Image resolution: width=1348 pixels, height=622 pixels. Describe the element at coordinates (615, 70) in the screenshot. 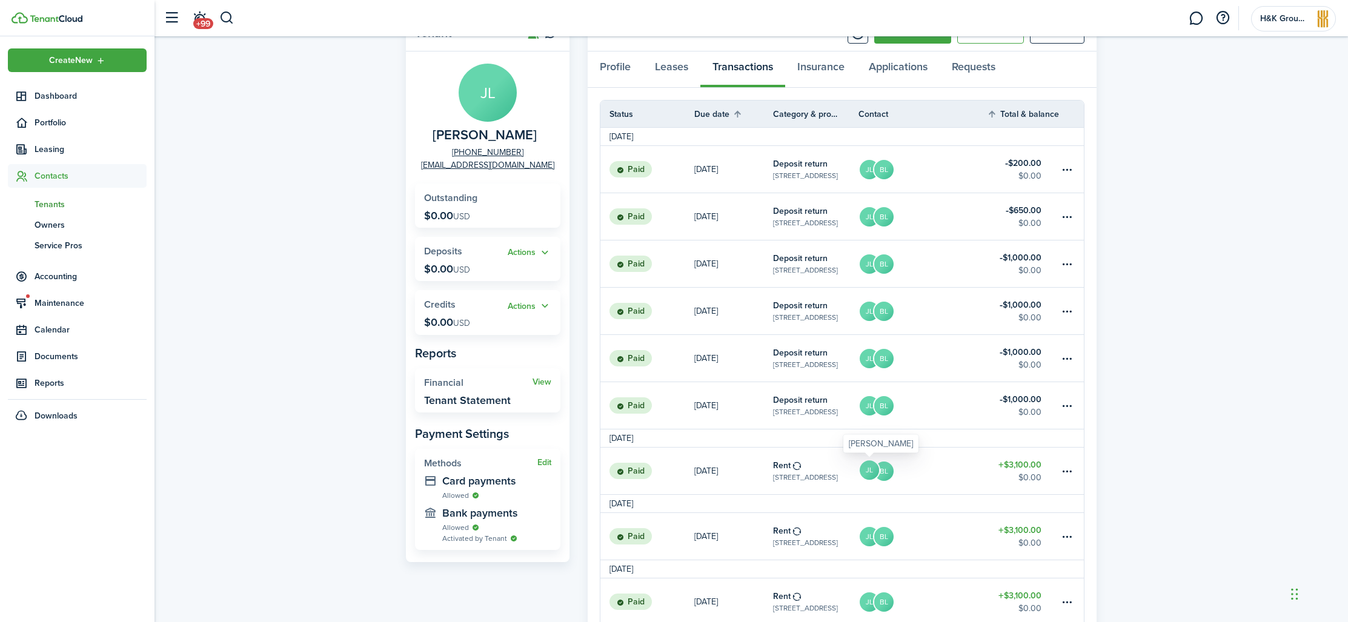

I see `a: Profile` at that location.